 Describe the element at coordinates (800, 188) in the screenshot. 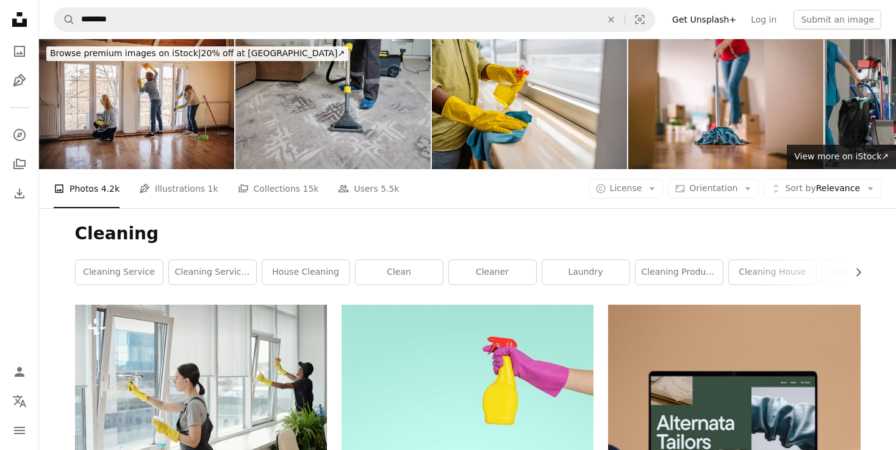

I see `span: Sort by` at that location.